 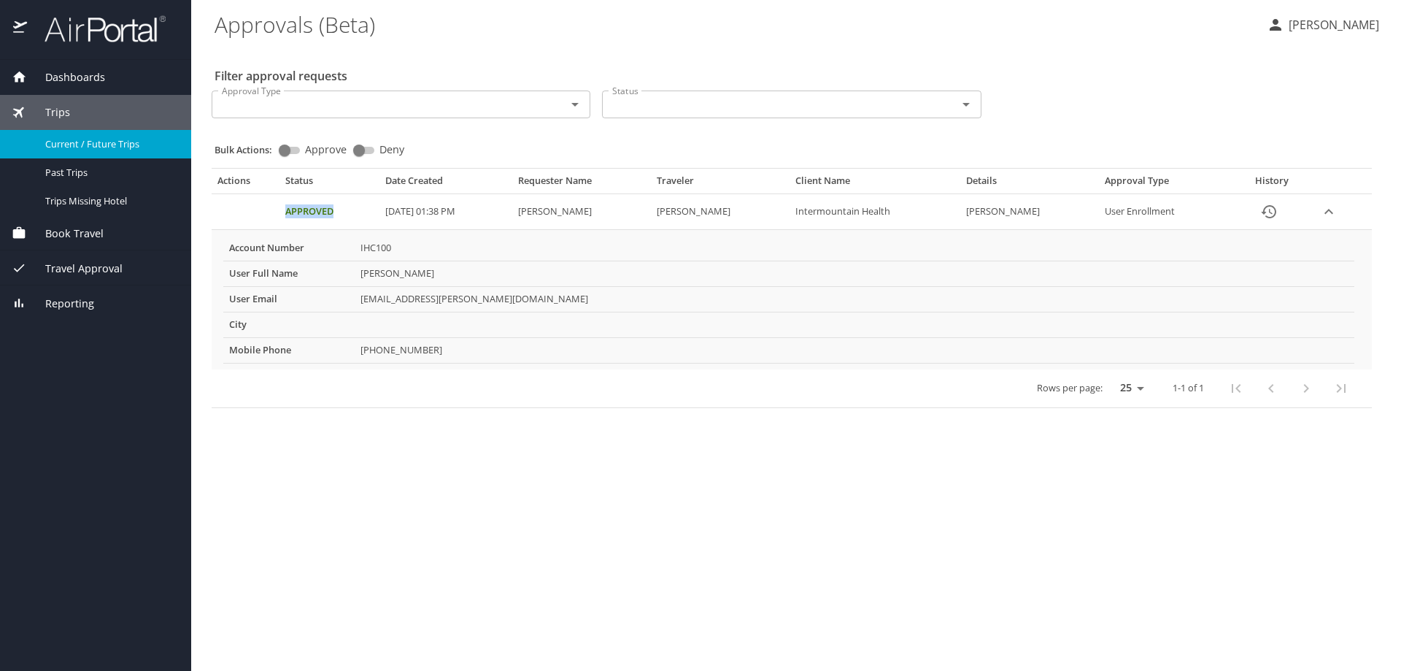 I want to click on h2: Filter approval requests, so click(x=281, y=76).